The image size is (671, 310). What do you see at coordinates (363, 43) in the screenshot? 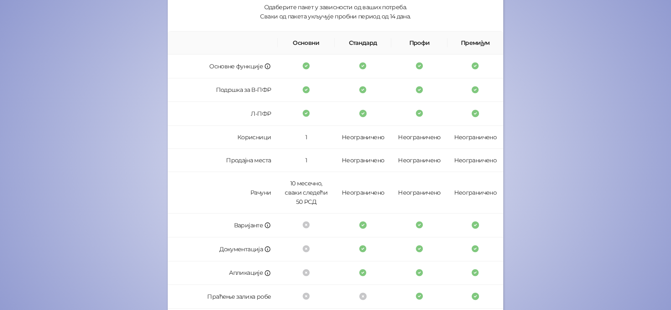
I see `th: Стандард` at bounding box center [363, 43].